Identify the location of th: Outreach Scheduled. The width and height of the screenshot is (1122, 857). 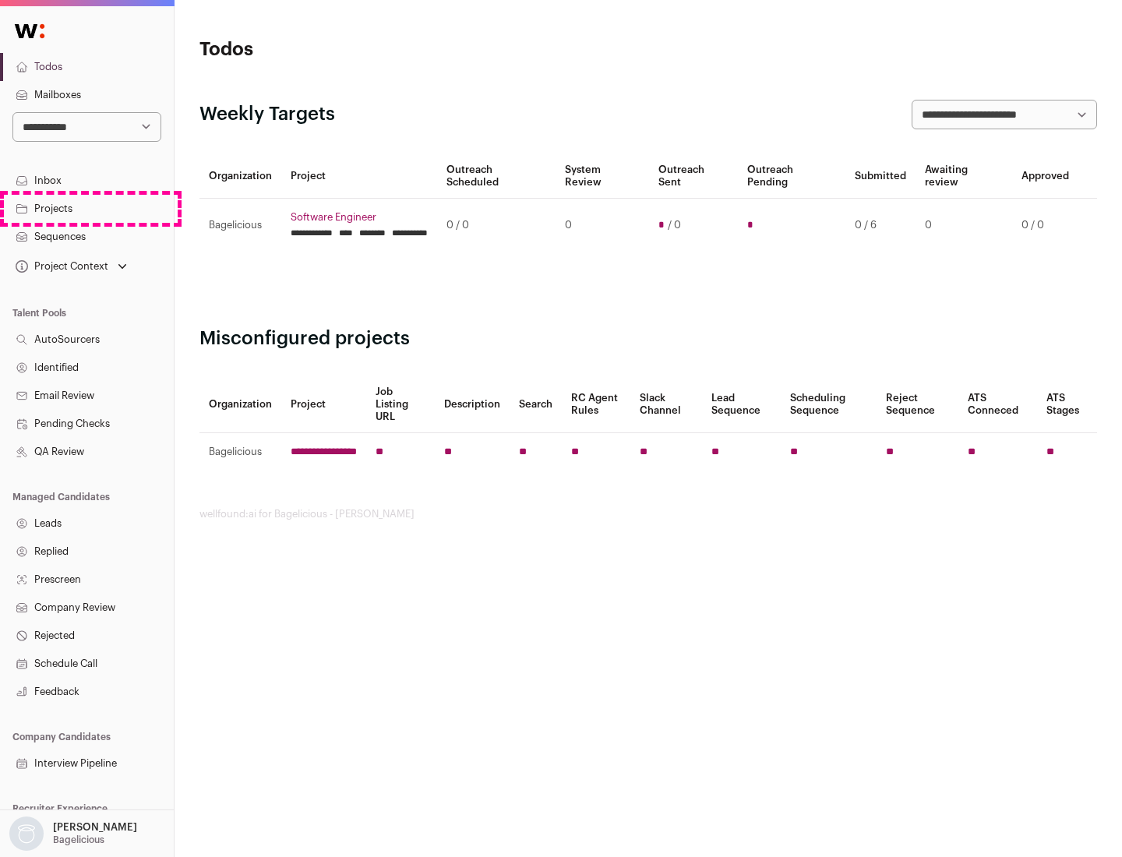
(497, 176).